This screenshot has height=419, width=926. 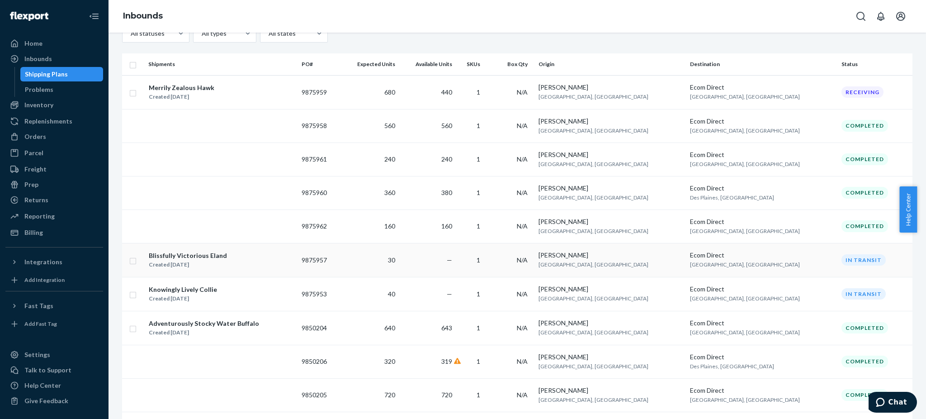 I want to click on div: Problems, so click(x=39, y=90).